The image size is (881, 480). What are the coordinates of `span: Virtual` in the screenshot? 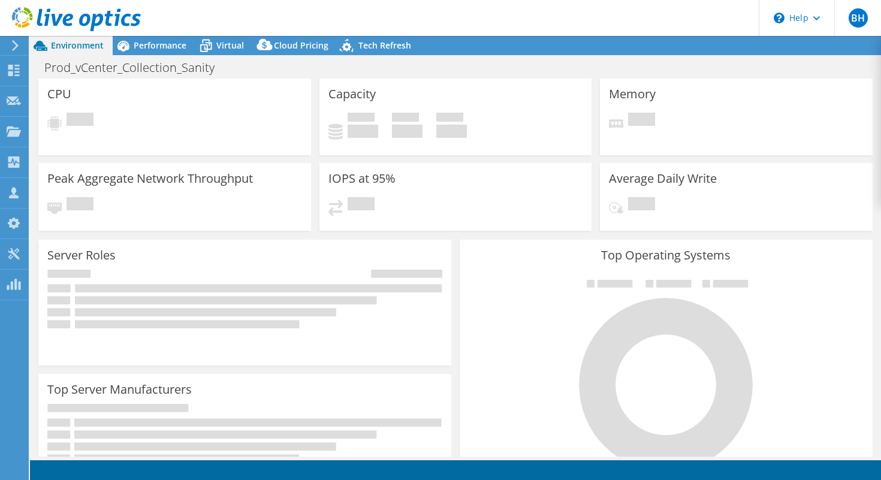 It's located at (230, 45).